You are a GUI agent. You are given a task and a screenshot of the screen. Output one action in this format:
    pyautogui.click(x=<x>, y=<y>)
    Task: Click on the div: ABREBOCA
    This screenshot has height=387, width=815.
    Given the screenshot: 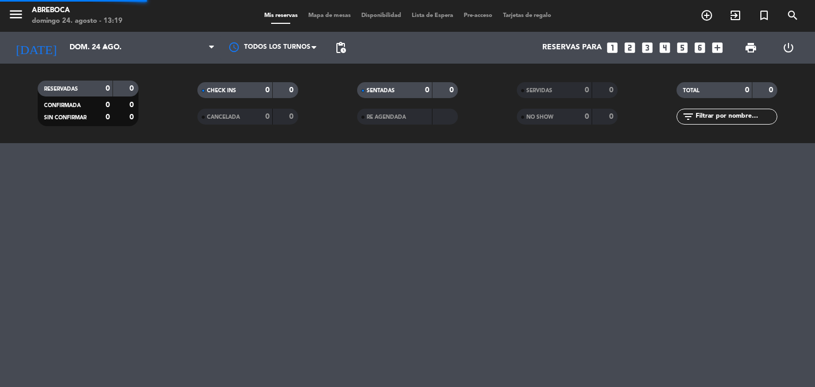 What is the action you would take?
    pyautogui.click(x=77, y=11)
    